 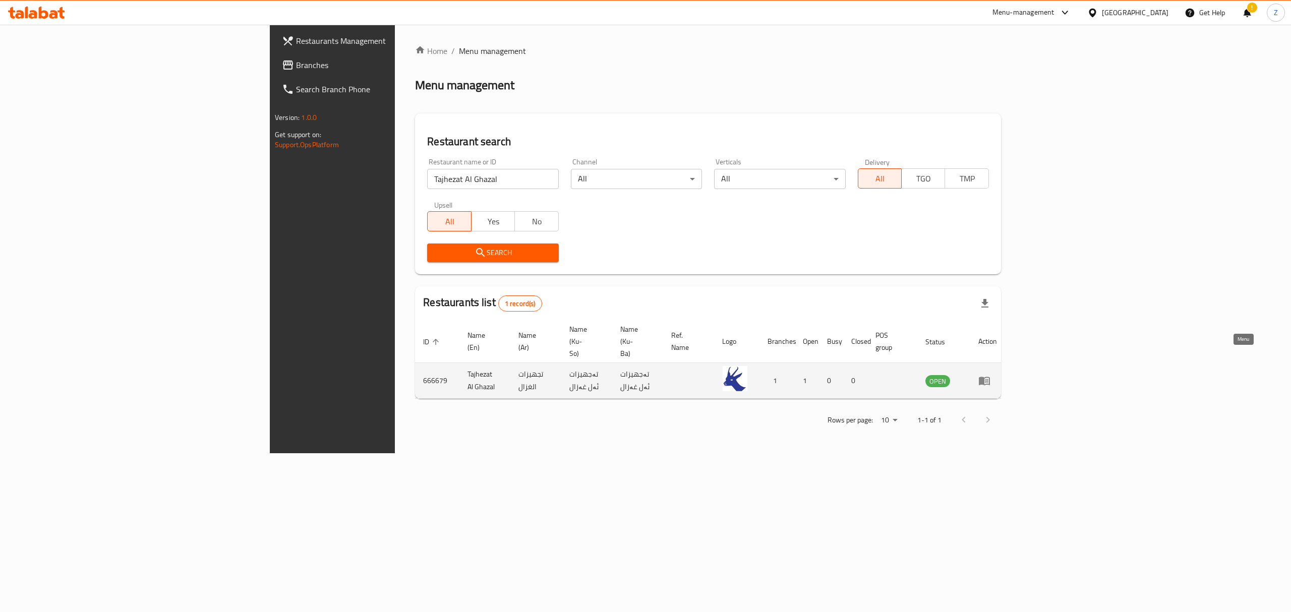 What do you see at coordinates (493, 221) in the screenshot?
I see `button: Yes` at bounding box center [493, 221].